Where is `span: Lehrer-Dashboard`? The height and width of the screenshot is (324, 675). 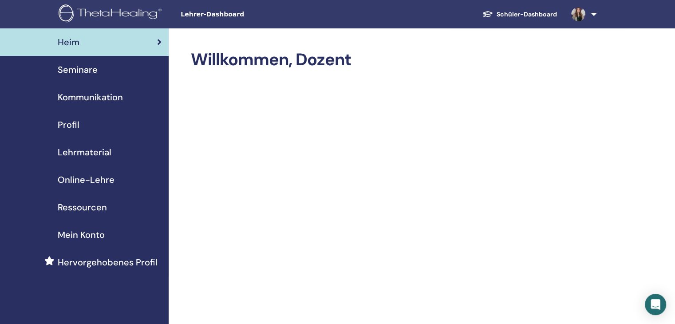 span: Lehrer-Dashboard is located at coordinates (247, 14).